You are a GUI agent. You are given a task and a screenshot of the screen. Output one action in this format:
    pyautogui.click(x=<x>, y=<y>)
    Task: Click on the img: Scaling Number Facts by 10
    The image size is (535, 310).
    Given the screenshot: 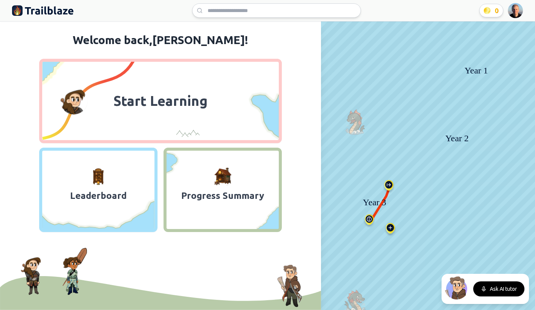 What is the action you would take?
    pyautogui.click(x=369, y=221)
    